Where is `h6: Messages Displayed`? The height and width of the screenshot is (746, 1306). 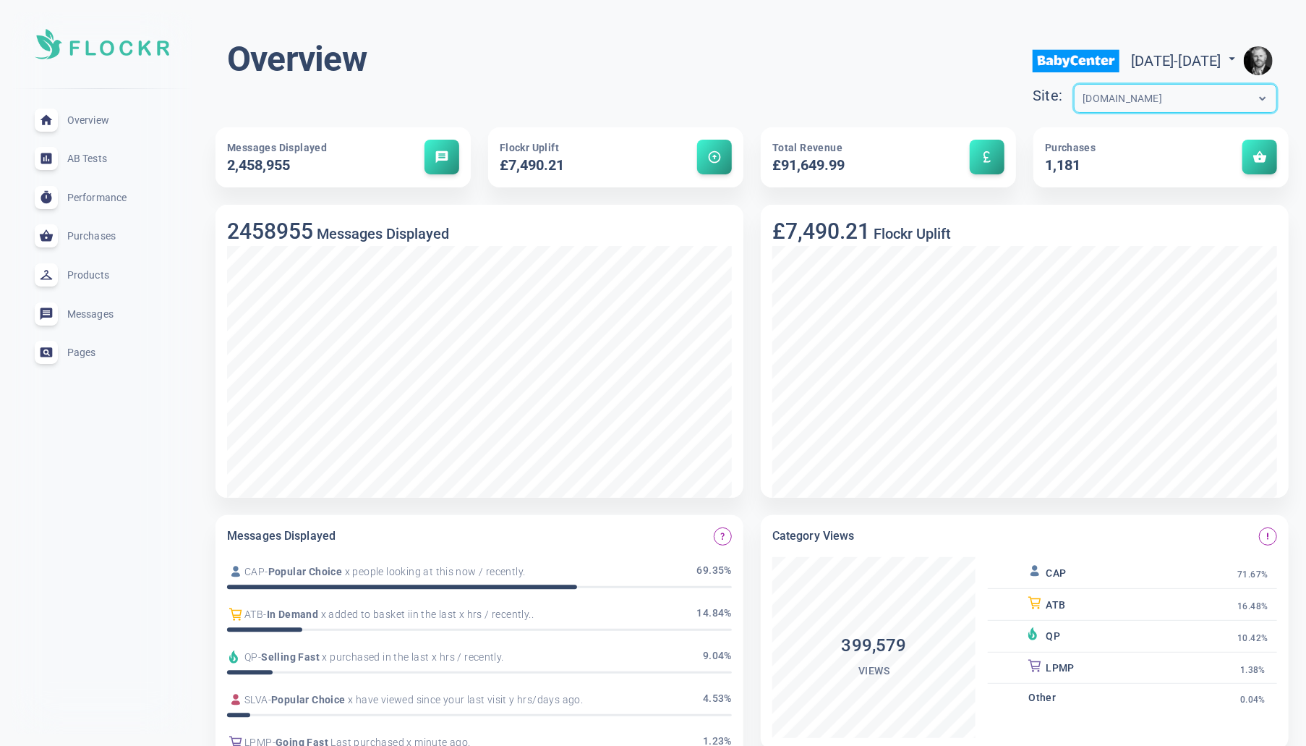
h6: Messages Displayed is located at coordinates (281, 536).